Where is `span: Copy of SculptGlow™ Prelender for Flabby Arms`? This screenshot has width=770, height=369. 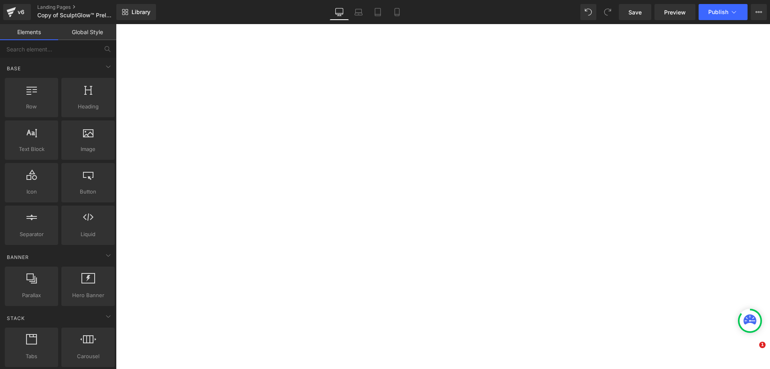
span: Copy of SculptGlow™ Prelender for Flabby Arms is located at coordinates (76, 15).